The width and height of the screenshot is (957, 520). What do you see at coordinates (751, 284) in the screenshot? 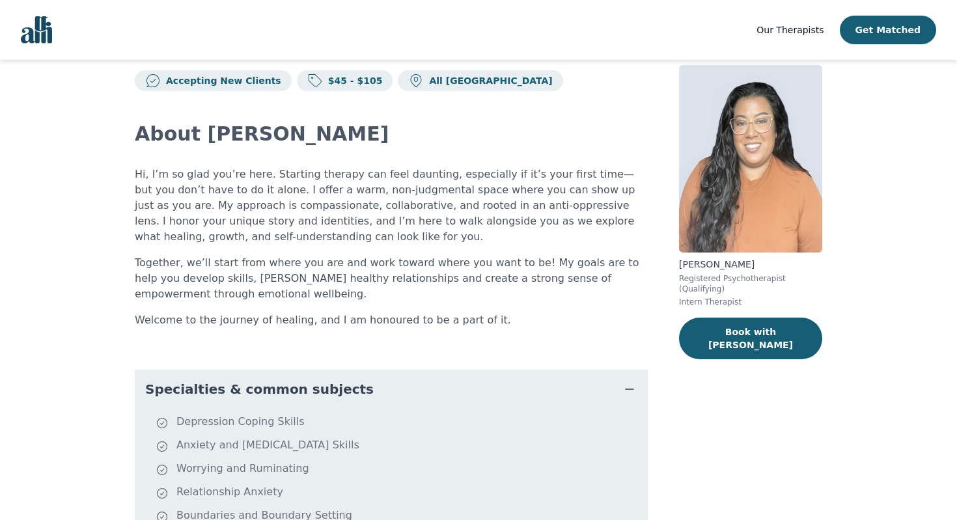
I see `p: Registered Psychotherapist (Qualifying)` at bounding box center [751, 284].